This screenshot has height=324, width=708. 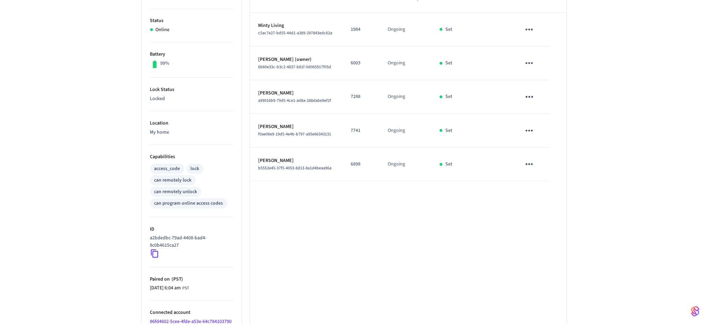 What do you see at coordinates (192, 99) in the screenshot?
I see `p: Locked` at bounding box center [192, 99].